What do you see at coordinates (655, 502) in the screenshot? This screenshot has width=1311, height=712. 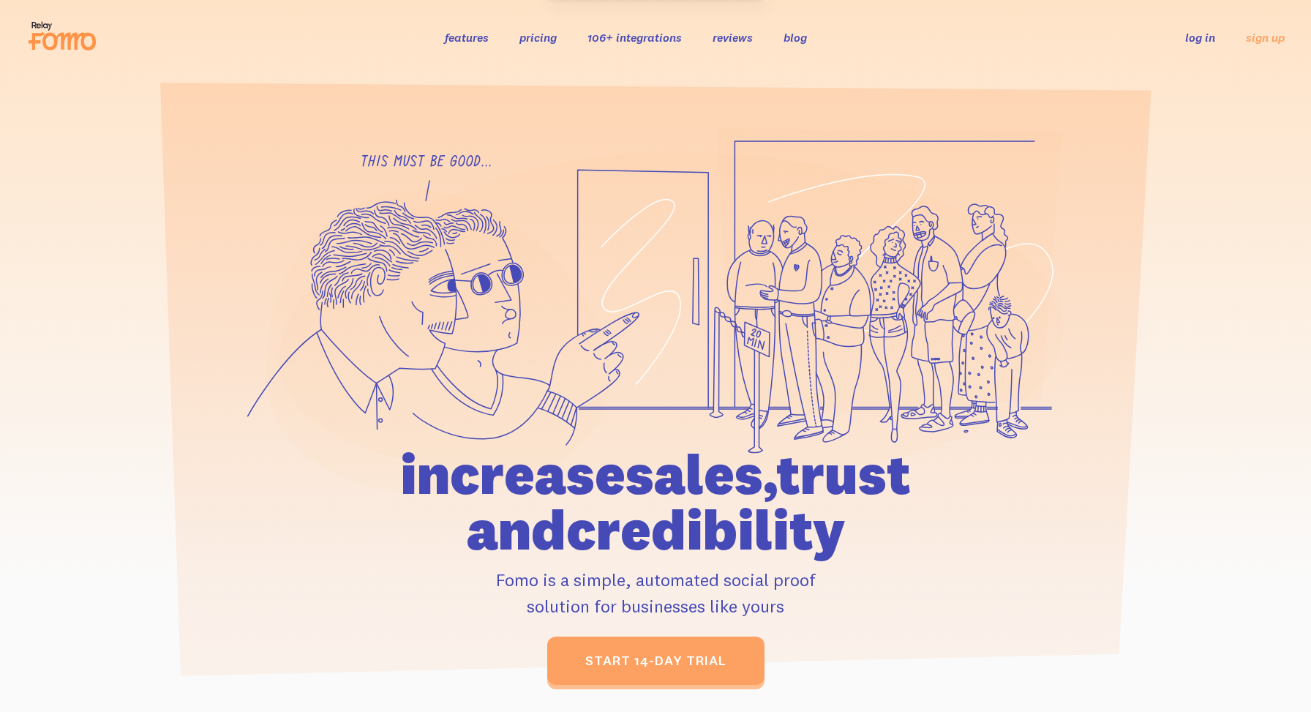 I see `h1: increase sales, trust and credibility` at bounding box center [655, 502].